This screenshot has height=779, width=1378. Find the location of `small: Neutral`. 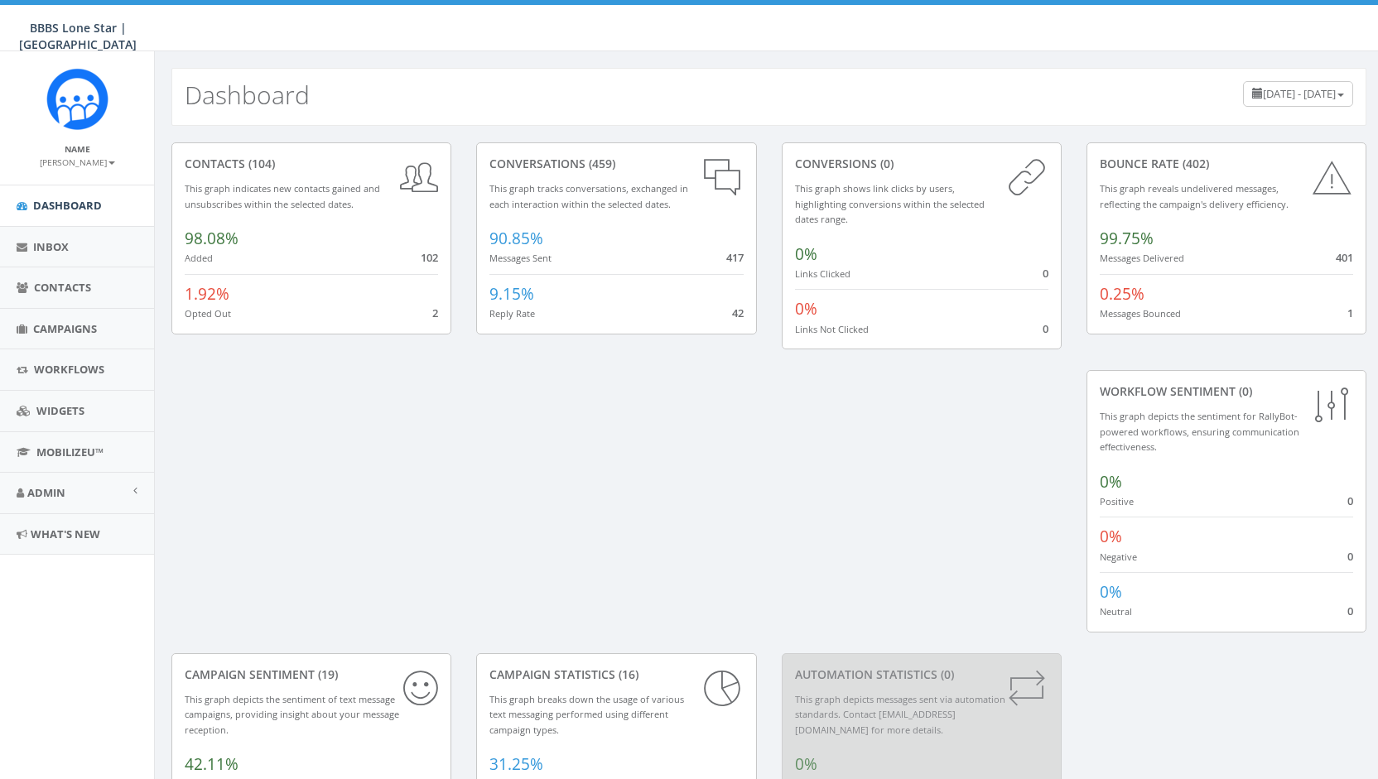

small: Neutral is located at coordinates (1115, 611).